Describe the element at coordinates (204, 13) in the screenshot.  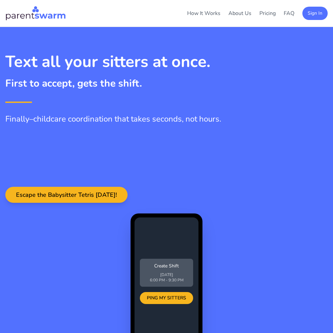
I see `a: How It Works` at that location.